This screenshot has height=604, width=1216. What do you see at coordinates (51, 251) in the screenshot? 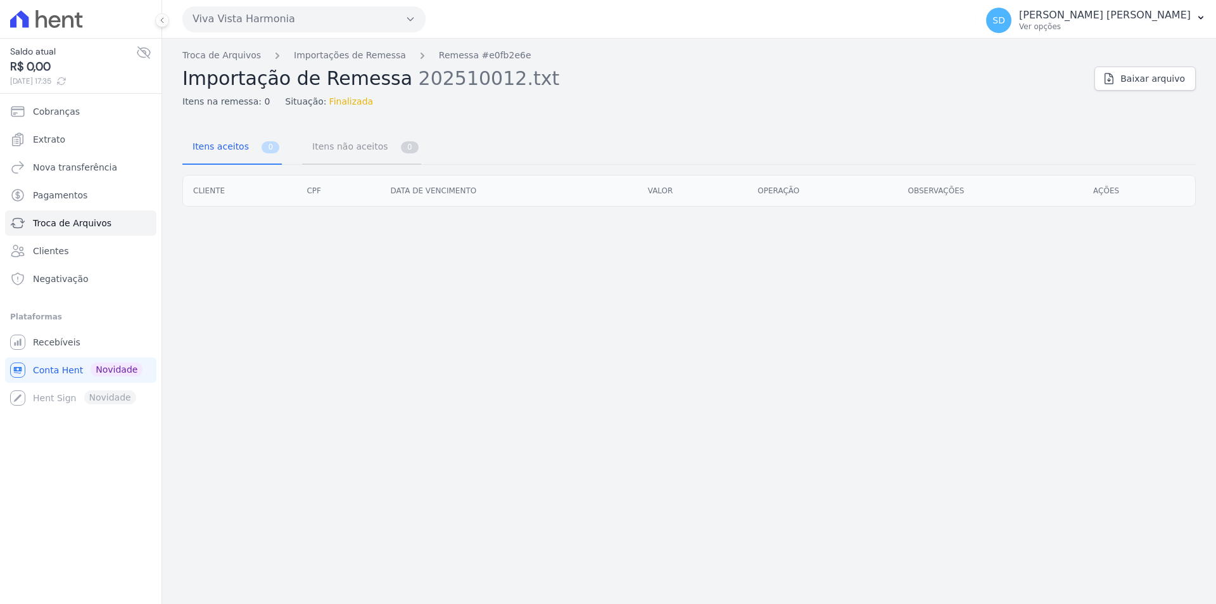
I see `span: Clientes` at bounding box center [51, 251].